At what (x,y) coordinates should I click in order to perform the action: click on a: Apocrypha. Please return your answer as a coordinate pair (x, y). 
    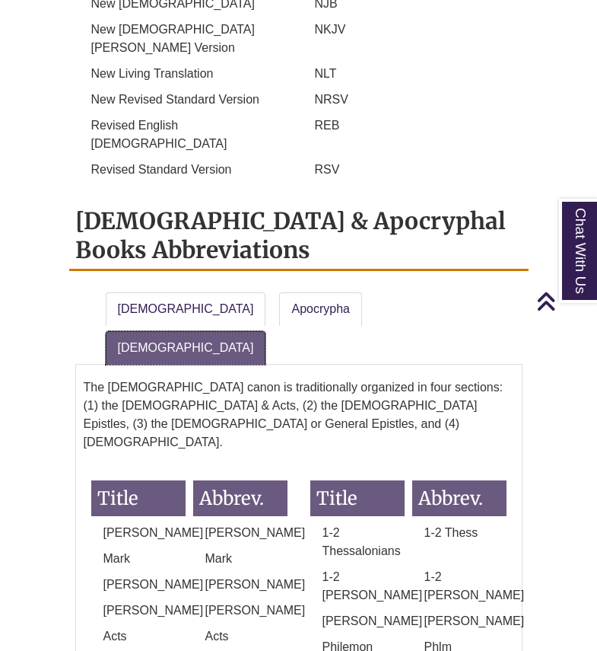
    Looking at the image, I should click on (320, 309).